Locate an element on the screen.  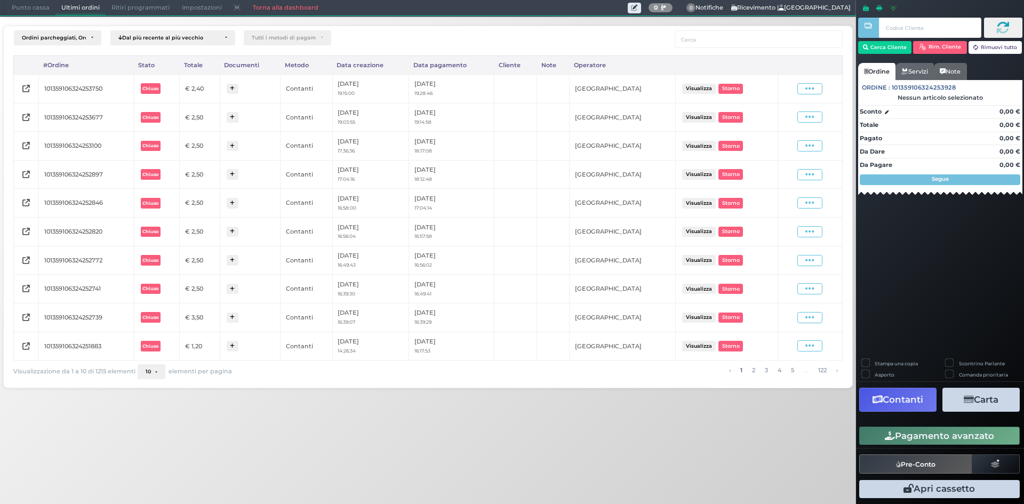
small: 16:58:00 is located at coordinates (347, 207).